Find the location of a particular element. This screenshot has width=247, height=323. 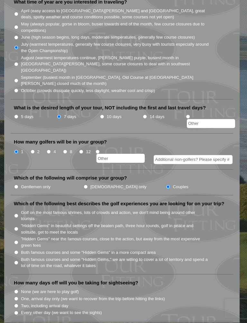

label: 12 is located at coordinates (88, 152).